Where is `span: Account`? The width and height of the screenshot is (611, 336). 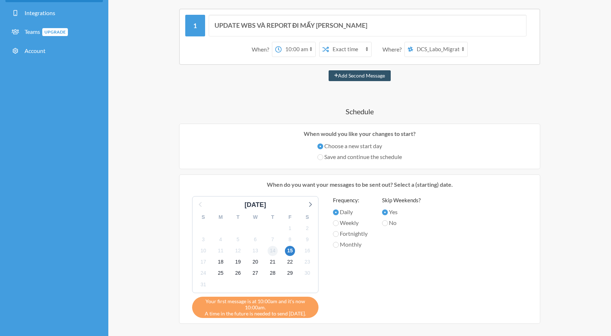
span: Account is located at coordinates (35, 51).